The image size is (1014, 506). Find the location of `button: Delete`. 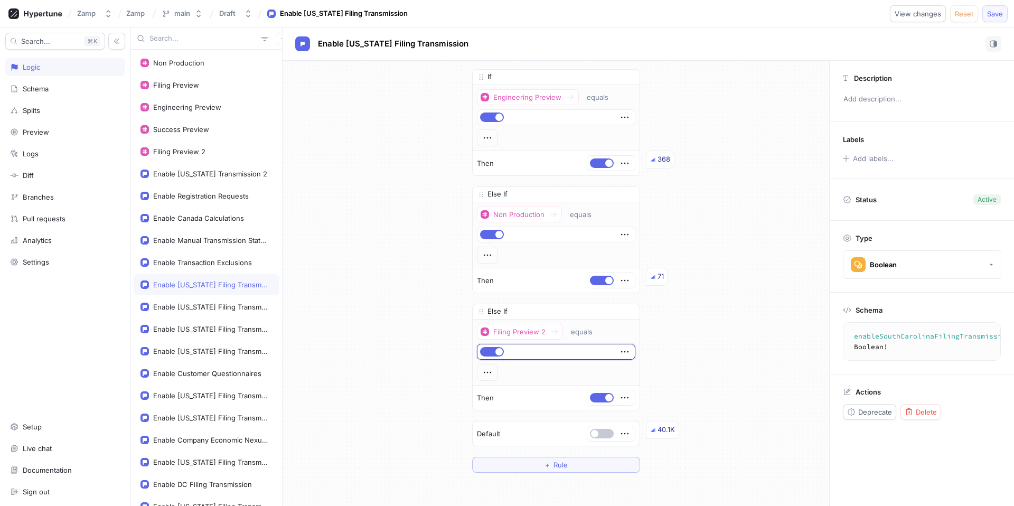

button: Delete is located at coordinates (921, 412).